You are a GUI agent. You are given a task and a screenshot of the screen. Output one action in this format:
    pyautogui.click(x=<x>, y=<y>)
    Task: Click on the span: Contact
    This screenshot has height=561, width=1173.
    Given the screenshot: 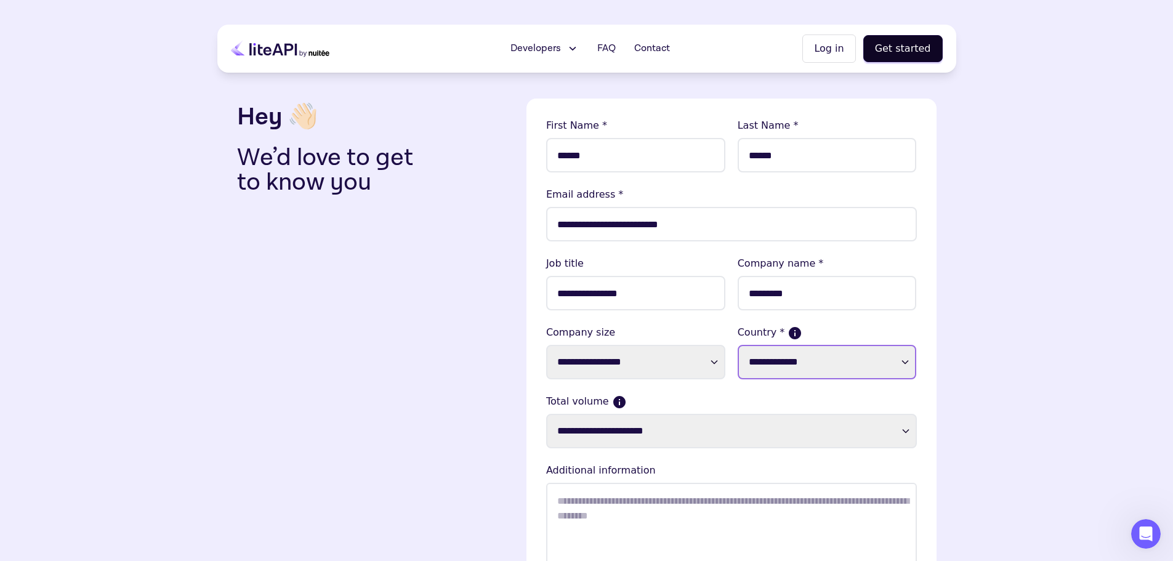 What is the action you would take?
    pyautogui.click(x=652, y=49)
    